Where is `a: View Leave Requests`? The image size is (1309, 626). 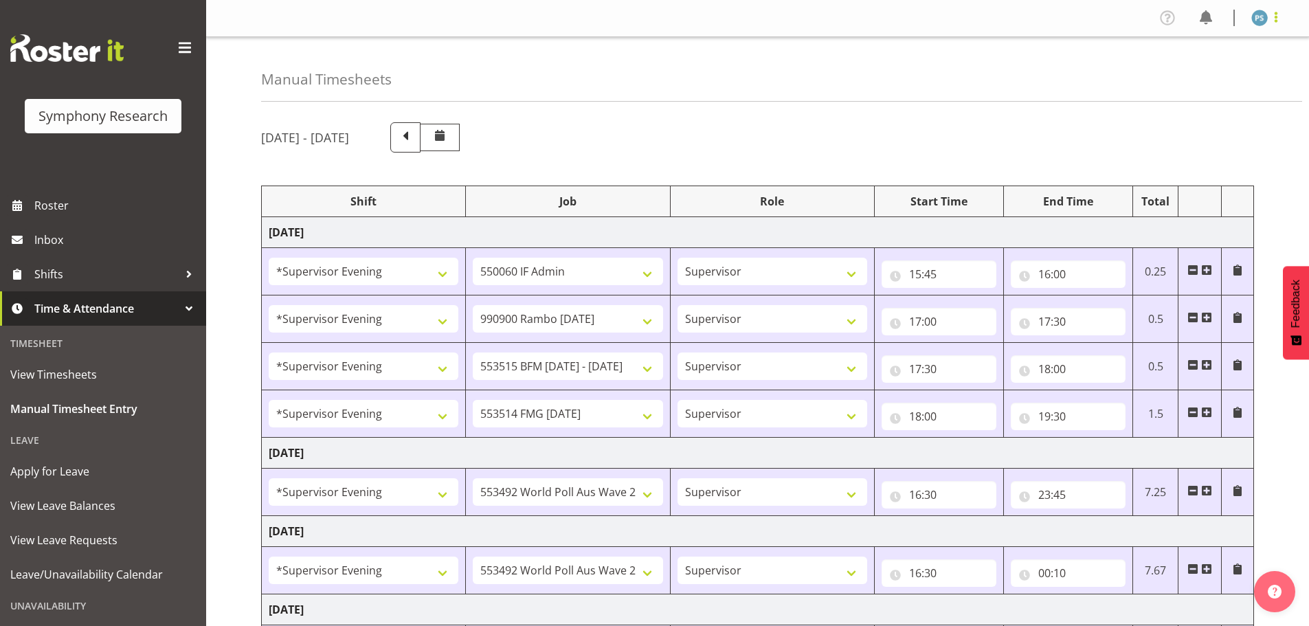 a: View Leave Requests is located at coordinates (103, 540).